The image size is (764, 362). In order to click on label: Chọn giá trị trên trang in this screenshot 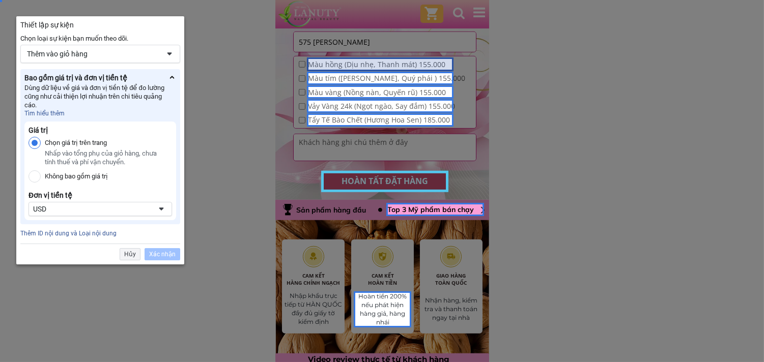, I will do `click(76, 143)`.